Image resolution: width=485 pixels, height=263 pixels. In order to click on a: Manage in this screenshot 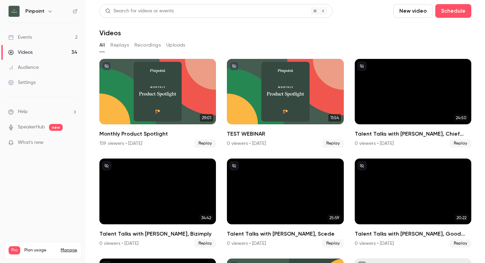, I will do `click(69, 250)`.